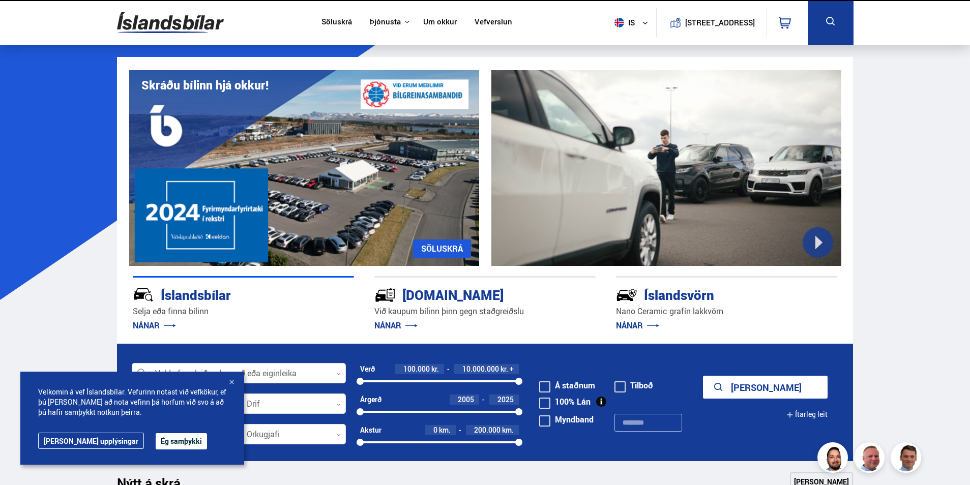  I want to click on a: SÖLUSKRÁ, so click(442, 249).